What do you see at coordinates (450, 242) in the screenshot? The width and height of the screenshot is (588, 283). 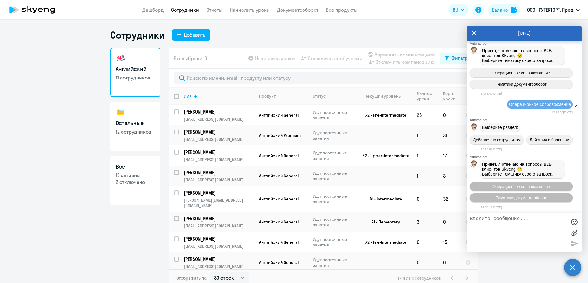 I see `td: 15` at bounding box center [450, 242].